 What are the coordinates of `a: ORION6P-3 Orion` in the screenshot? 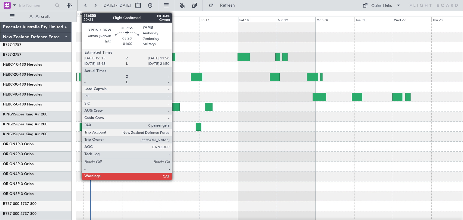 It's located at (18, 194).